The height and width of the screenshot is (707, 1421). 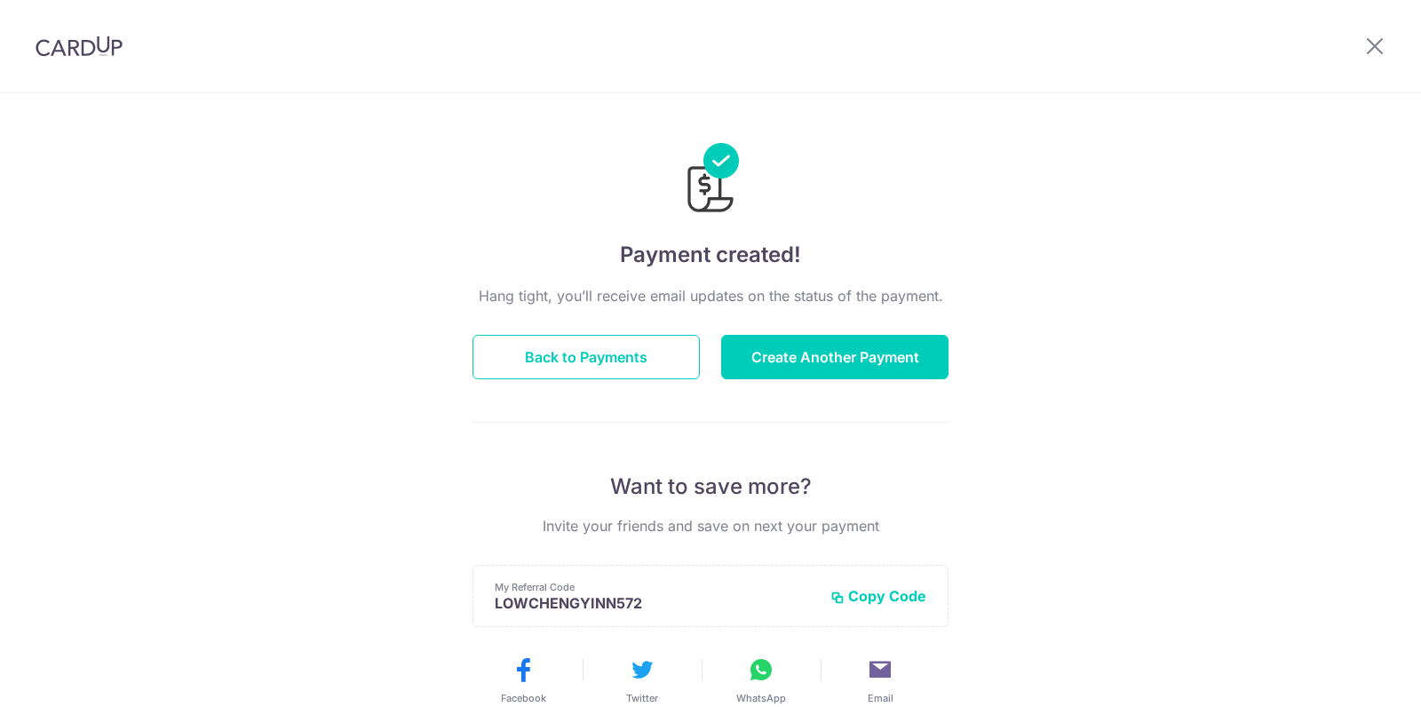 I want to click on span: WhatsApp, so click(x=761, y=698).